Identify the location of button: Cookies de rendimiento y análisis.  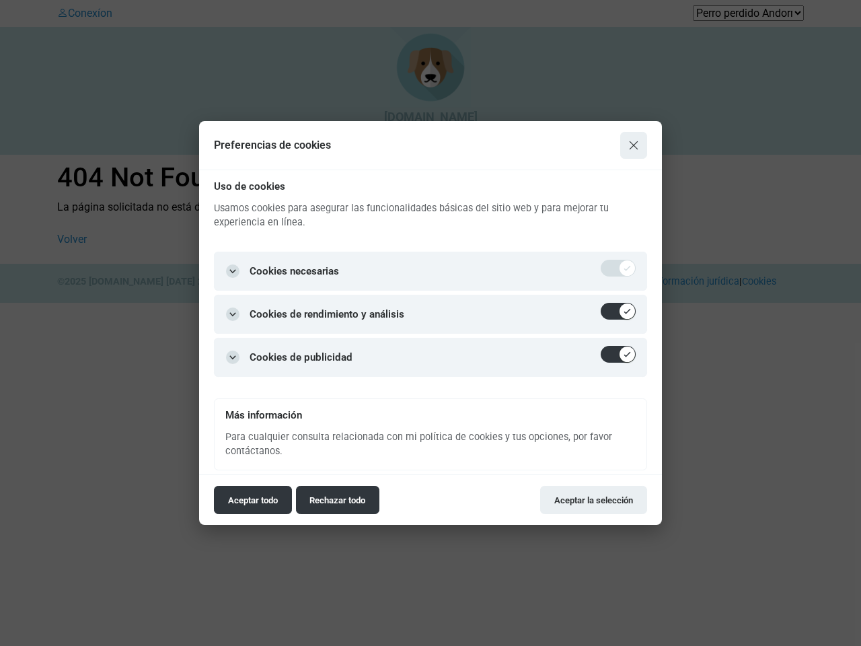
(430, 314).